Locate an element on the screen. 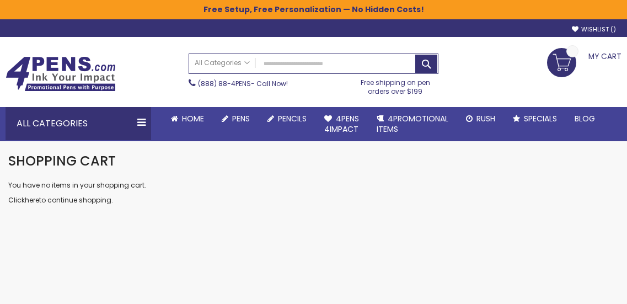  a: All Categories is located at coordinates (222, 63).